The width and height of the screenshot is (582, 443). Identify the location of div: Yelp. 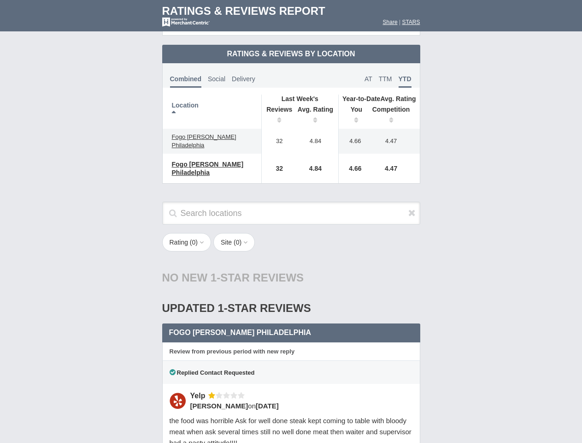
(200, 395).